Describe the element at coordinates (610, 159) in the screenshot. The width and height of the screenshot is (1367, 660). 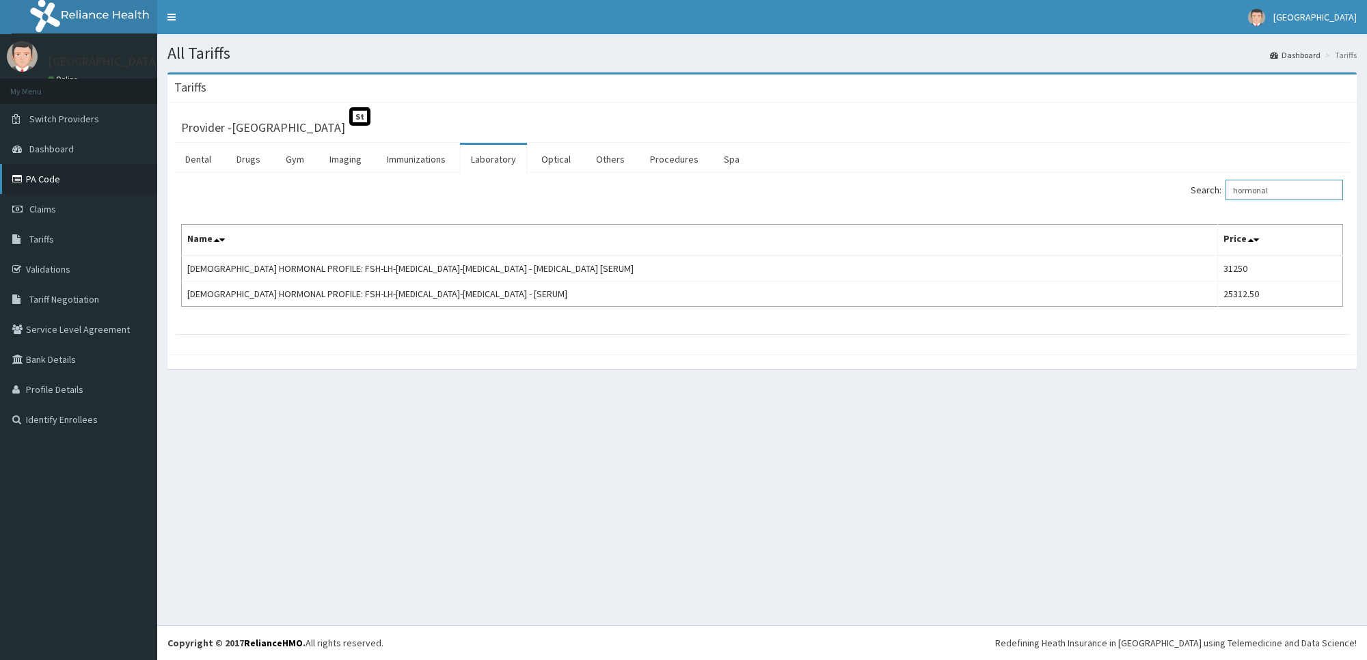
I see `a: Others` at that location.